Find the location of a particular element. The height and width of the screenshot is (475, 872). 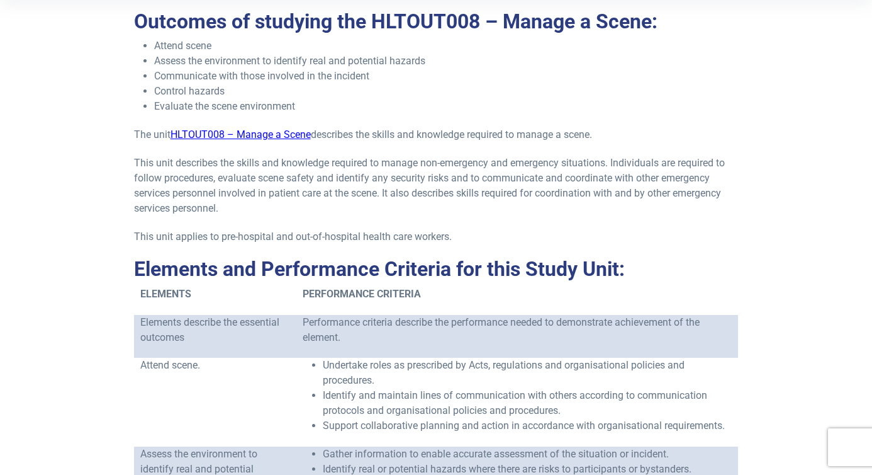

h2: Outcomes of studying the HLTOUT008 – Manage a Scene: is located at coordinates (436, 21).